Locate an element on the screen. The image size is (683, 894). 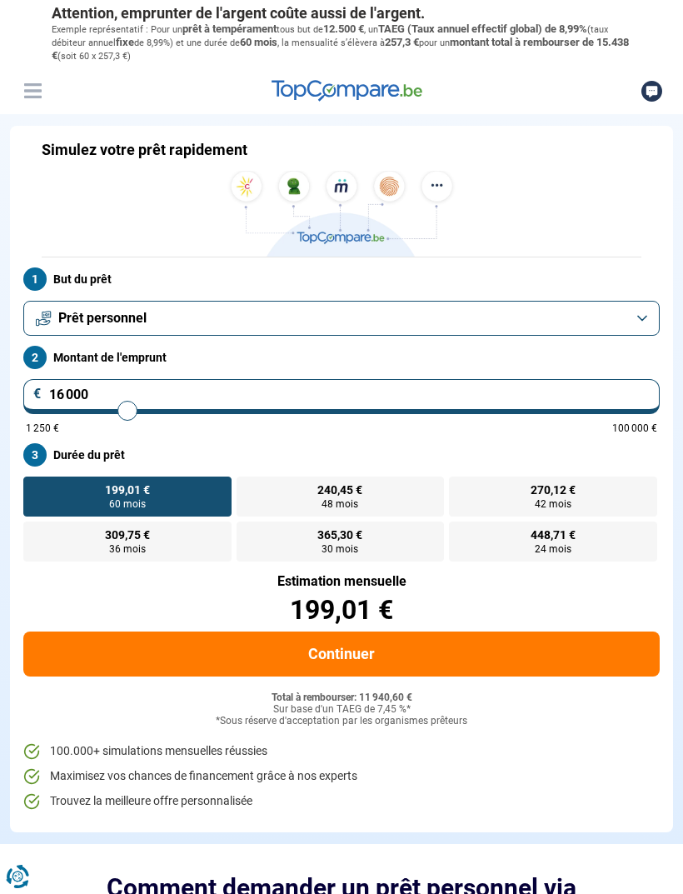
div: Estimation mensuelle is located at coordinates (342, 582).